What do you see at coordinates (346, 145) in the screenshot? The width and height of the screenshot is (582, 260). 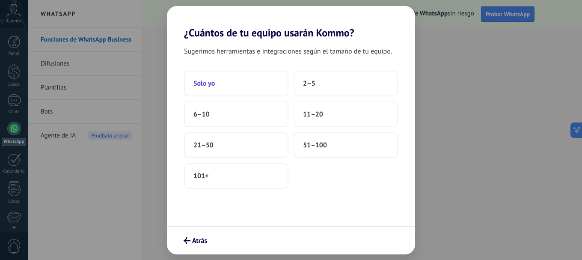 I see `button: 51–100` at bounding box center [346, 145].